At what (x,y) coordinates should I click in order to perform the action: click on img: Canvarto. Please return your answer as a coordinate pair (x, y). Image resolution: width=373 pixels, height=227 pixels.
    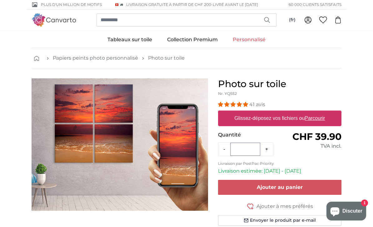
    Looking at the image, I should click on (54, 20).